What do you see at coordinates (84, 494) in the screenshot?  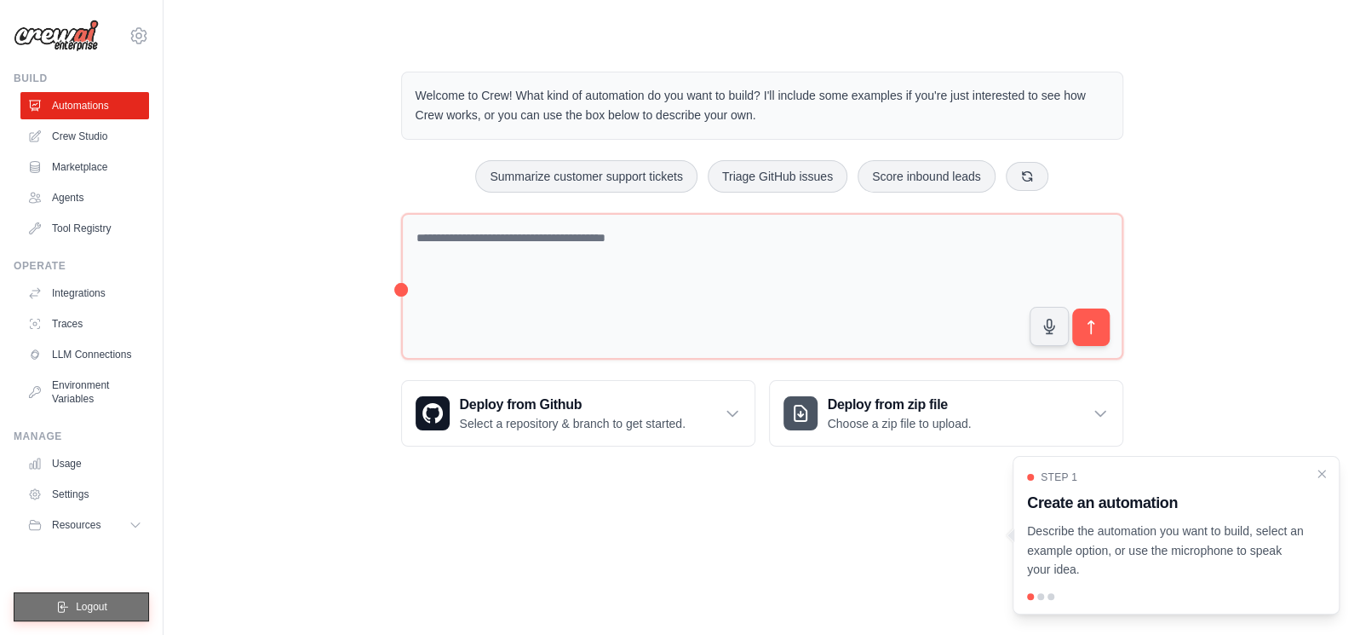 I see `a: Settings` at bounding box center [84, 494].